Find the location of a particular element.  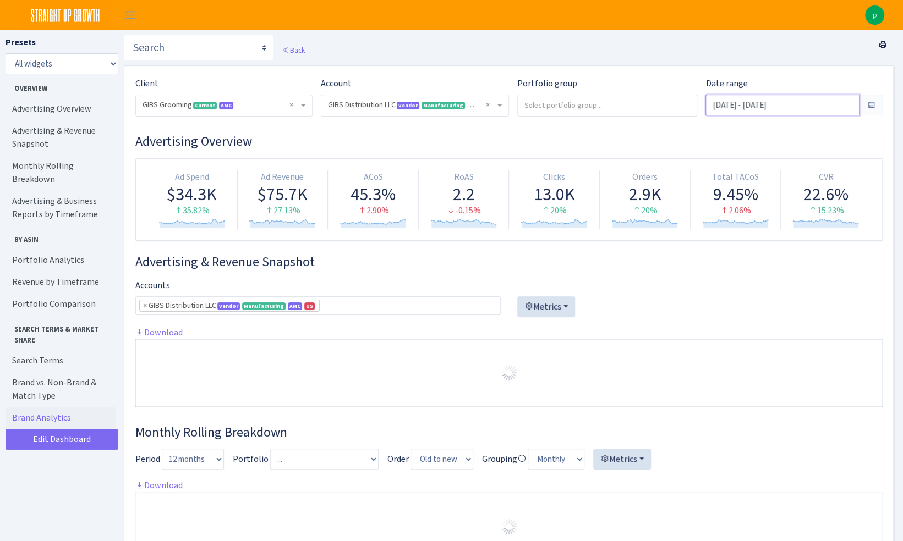

span: Current is located at coordinates (205, 106).